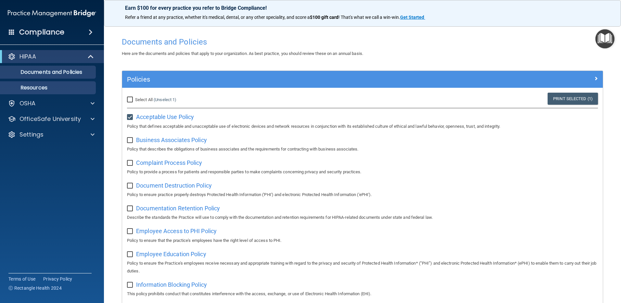 The height and width of the screenshot is (303, 621). Describe the element at coordinates (362, 8) in the screenshot. I see `p: Earn $100 for every practice you refer to Bridge Compliance!` at that location.